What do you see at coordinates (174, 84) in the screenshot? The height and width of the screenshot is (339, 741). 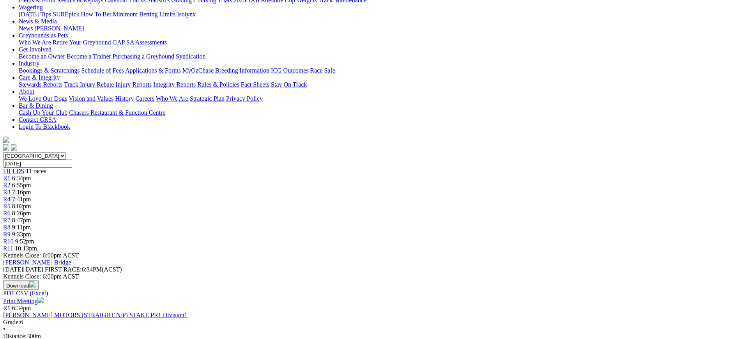 I see `a: Integrity Reports` at bounding box center [174, 84].